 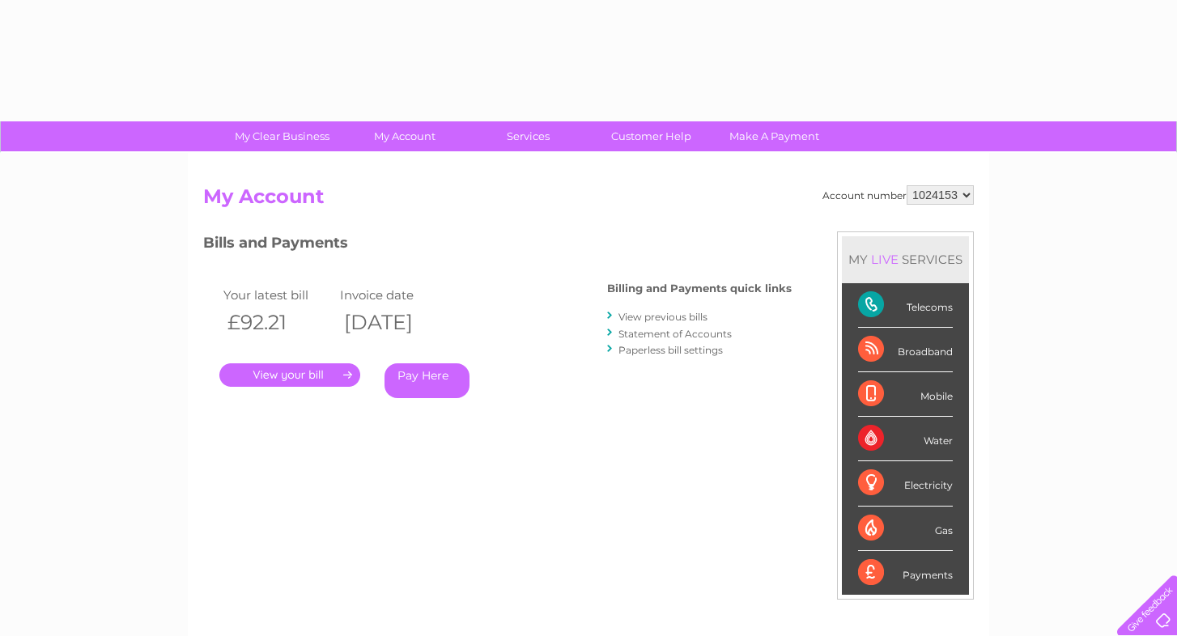 I want to click on a: View previous bills, so click(x=663, y=316).